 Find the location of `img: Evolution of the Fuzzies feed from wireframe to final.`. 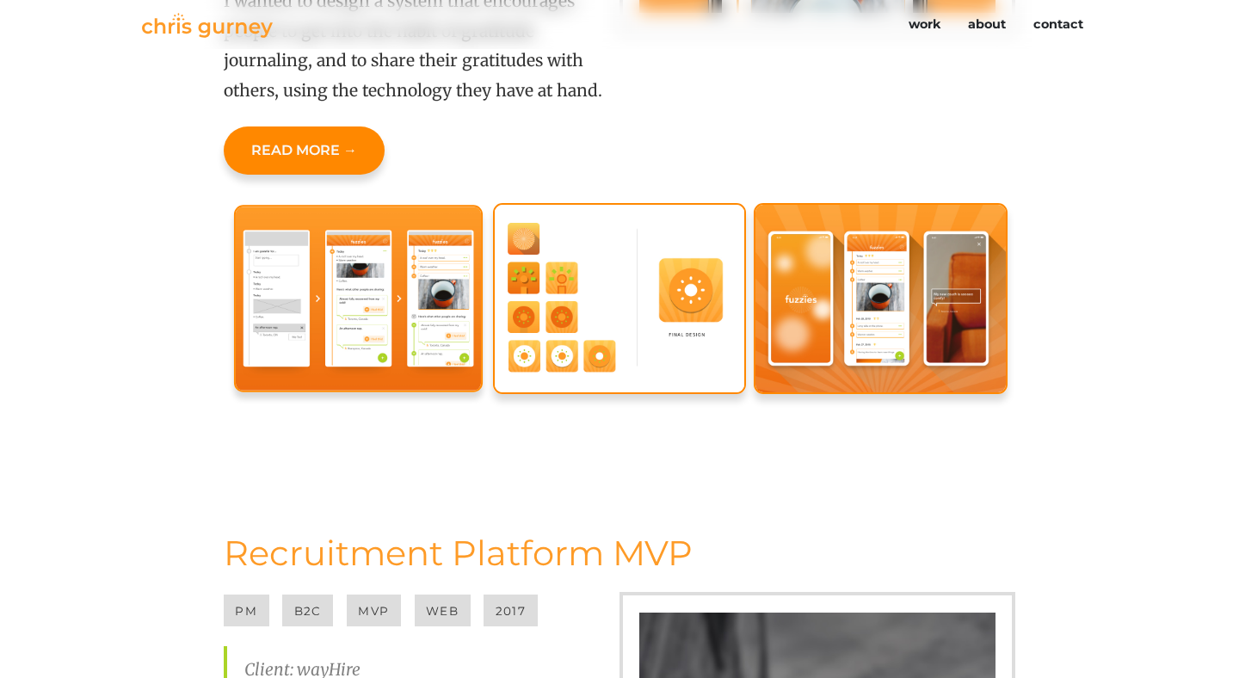

img: Evolution of the Fuzzies feed from wireframe to final. is located at coordinates (358, 299).